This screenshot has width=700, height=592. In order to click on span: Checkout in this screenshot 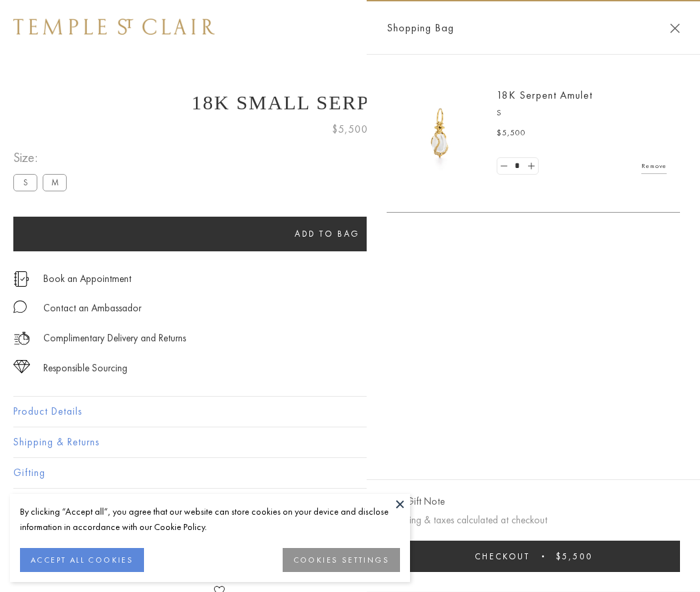, I will do `click(502, 556)`.